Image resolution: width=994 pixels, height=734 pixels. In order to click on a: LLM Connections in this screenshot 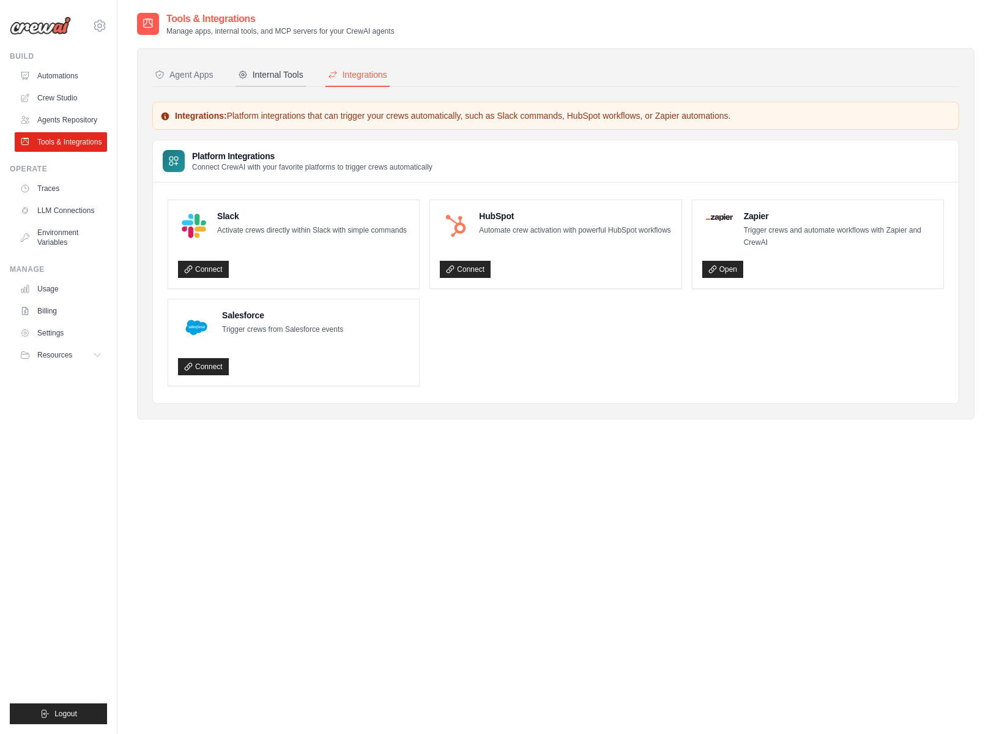, I will do `click(61, 210)`.